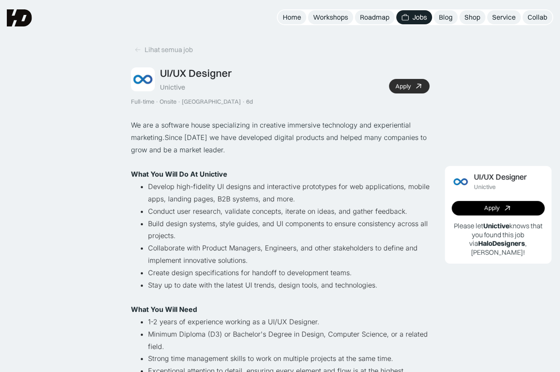 This screenshot has width=560, height=372. Describe the element at coordinates (420, 17) in the screenshot. I see `div: Jobs` at that location.